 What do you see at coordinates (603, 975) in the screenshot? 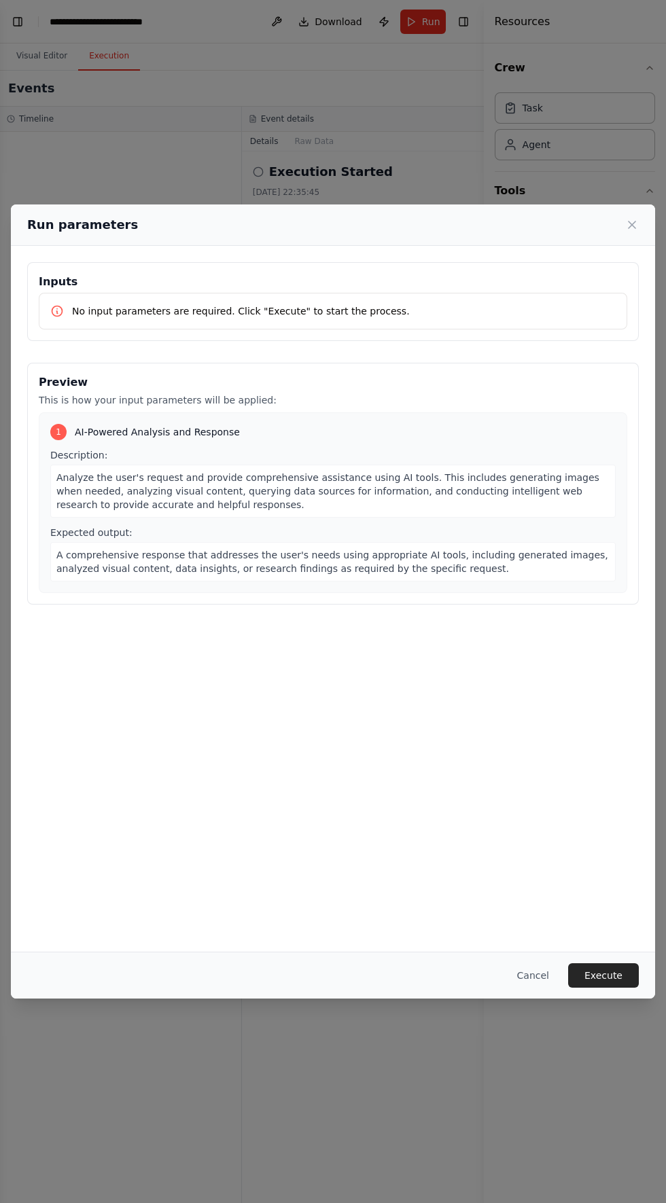
I see `button: Execute` at bounding box center [603, 975].